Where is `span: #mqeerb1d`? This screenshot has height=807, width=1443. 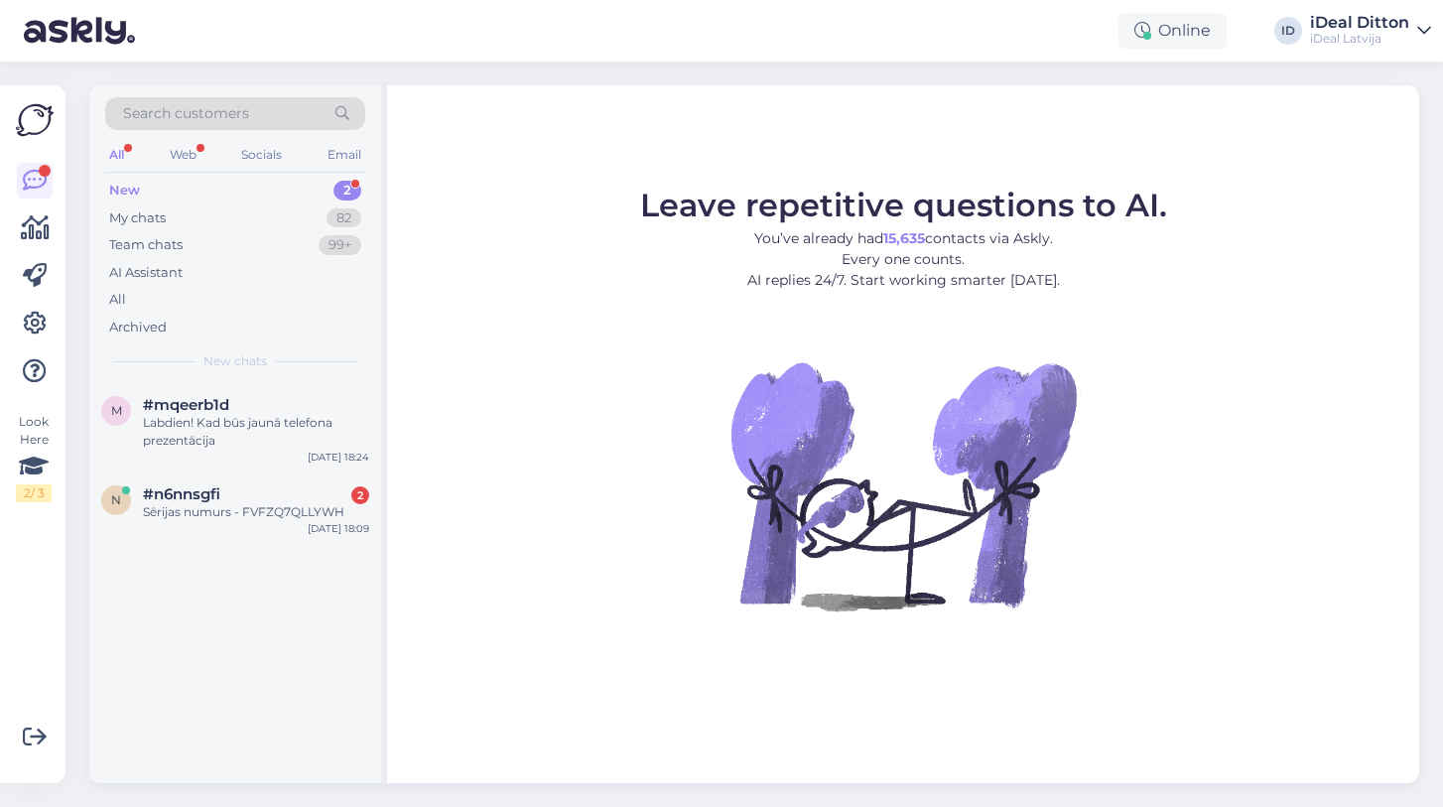 span: #mqeerb1d is located at coordinates (186, 405).